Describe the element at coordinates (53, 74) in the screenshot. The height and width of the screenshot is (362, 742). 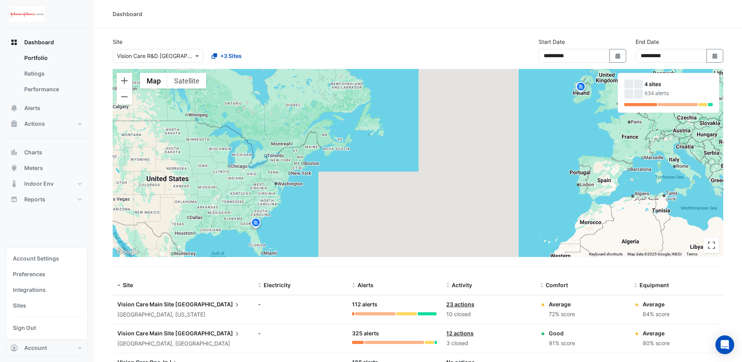
I see `a: Ratings` at that location.